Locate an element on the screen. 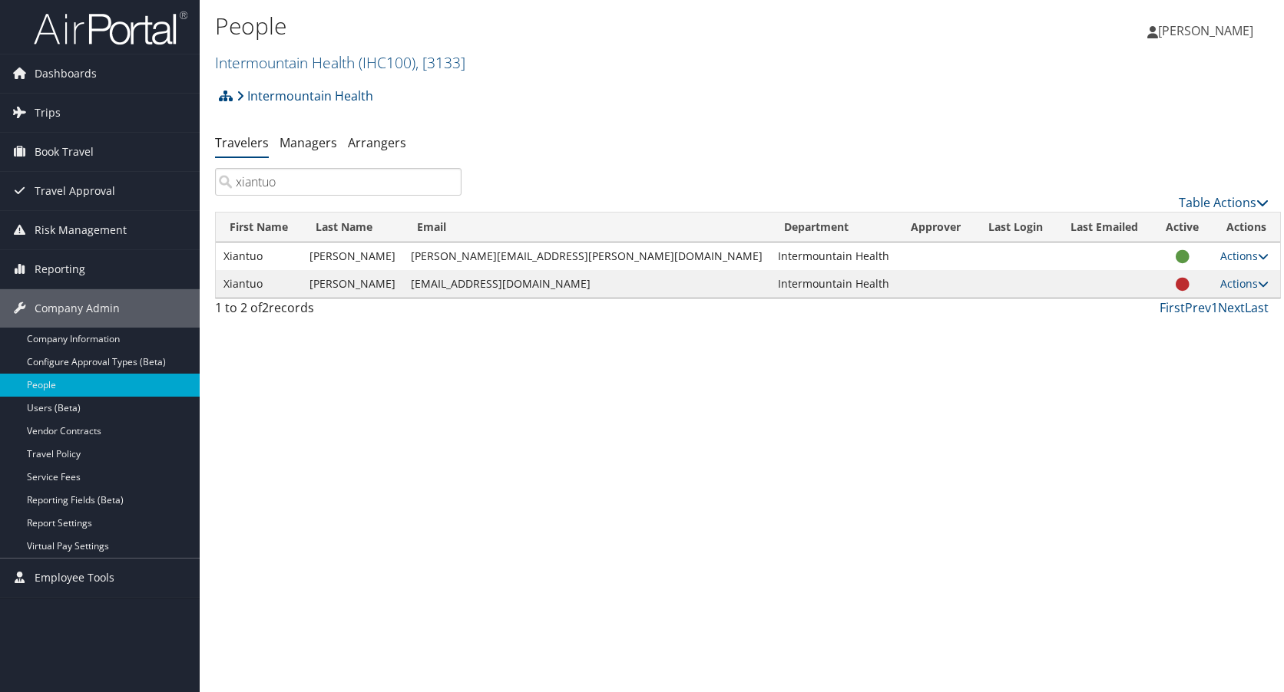 The height and width of the screenshot is (692, 1284). div: 1 to 2 of records is located at coordinates (338, 312).